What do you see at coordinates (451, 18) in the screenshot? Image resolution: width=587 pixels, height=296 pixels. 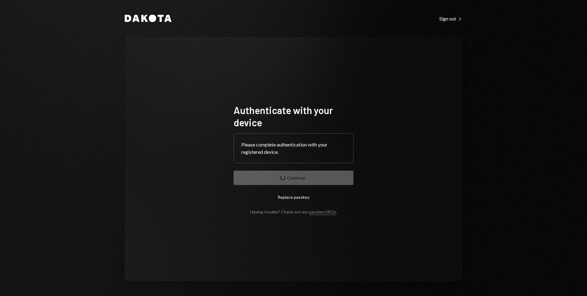 I see `a: Sign out` at bounding box center [451, 18].